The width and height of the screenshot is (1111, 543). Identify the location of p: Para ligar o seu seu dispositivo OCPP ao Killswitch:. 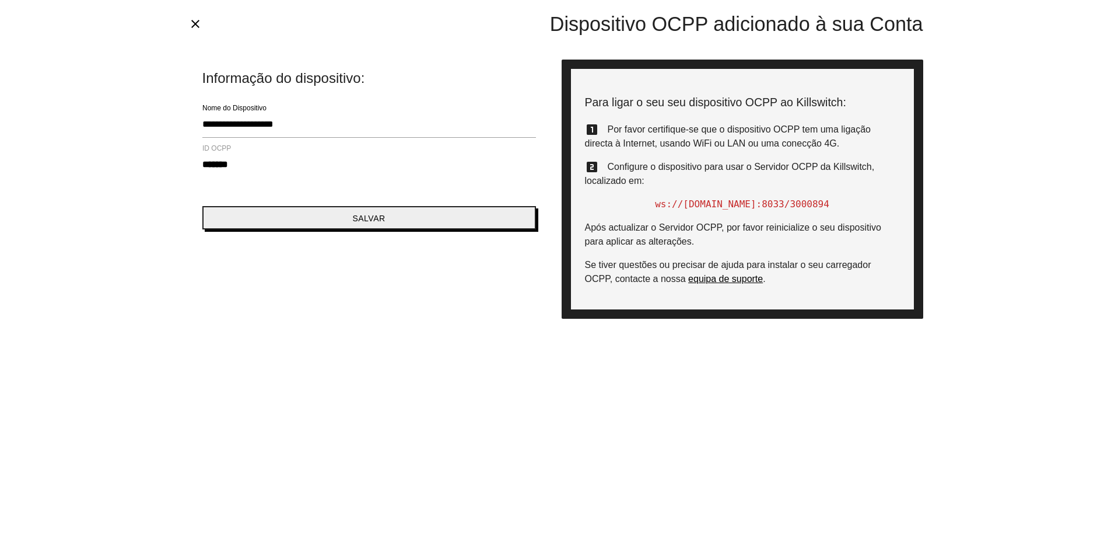
(743, 102).